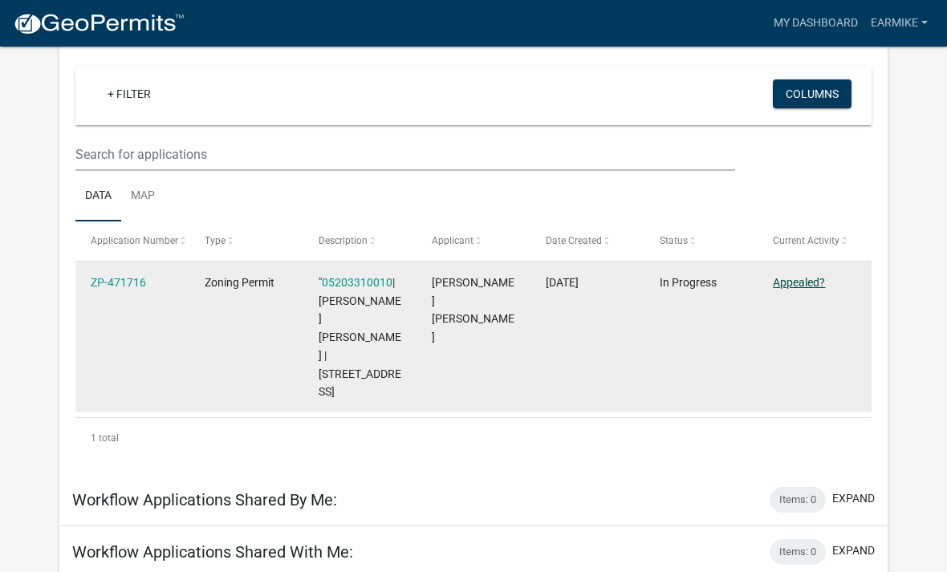 The width and height of the screenshot is (947, 572). Describe the element at coordinates (806, 241) in the screenshot. I see `span: Current Activity` at that location.